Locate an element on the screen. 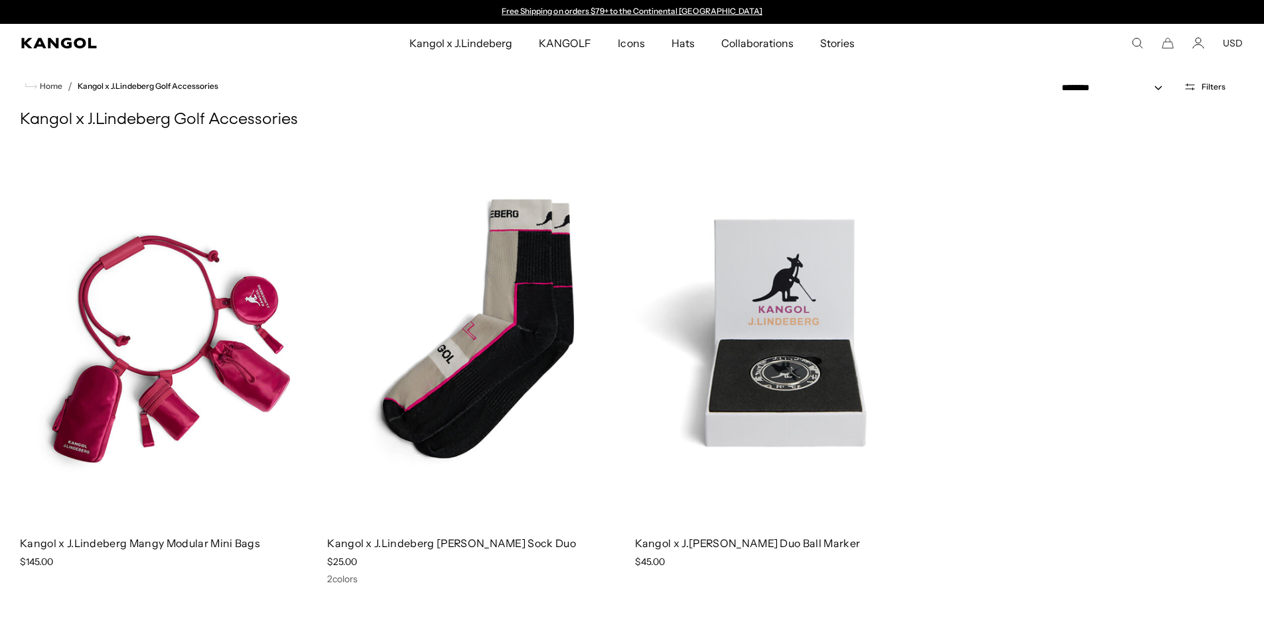 This screenshot has width=1264, height=632. a: Home is located at coordinates (44, 86).